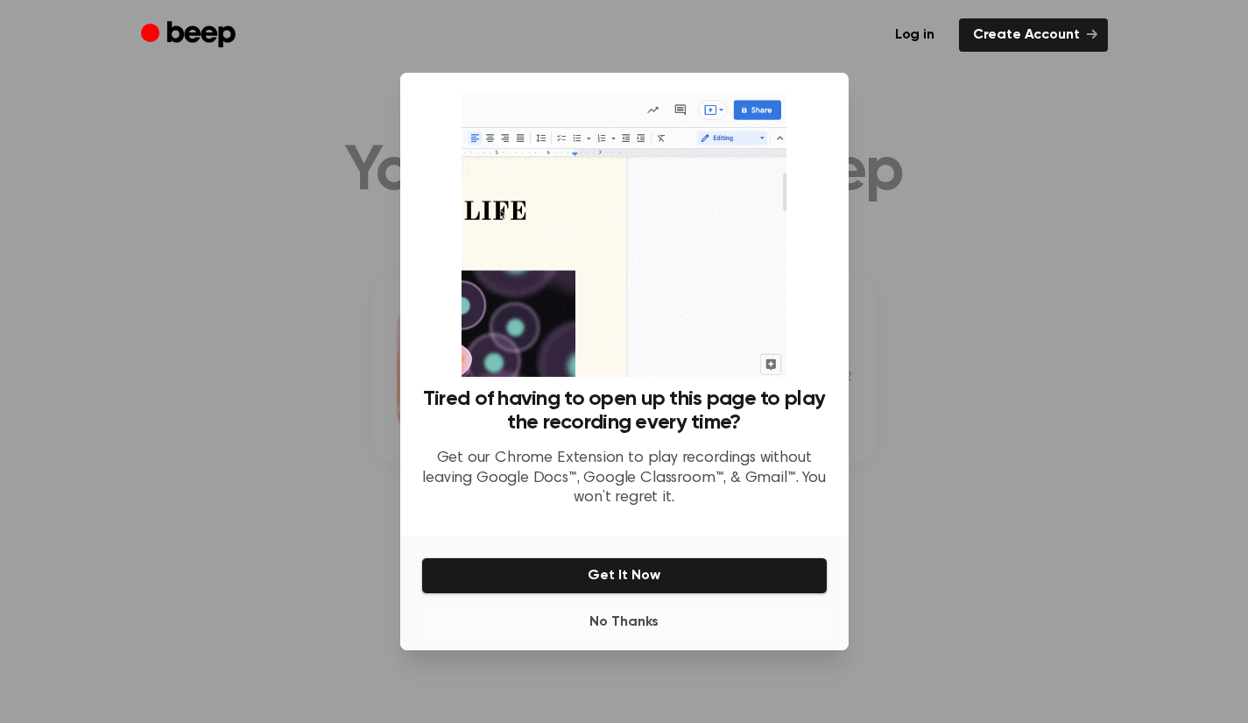  What do you see at coordinates (625, 575) in the screenshot?
I see `button: Get It Now` at bounding box center [625, 575].